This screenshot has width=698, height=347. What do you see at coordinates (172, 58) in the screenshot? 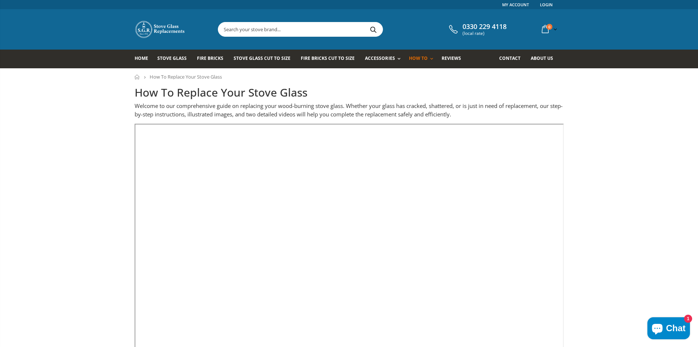
I see `span: Stove Glass` at bounding box center [172, 58].